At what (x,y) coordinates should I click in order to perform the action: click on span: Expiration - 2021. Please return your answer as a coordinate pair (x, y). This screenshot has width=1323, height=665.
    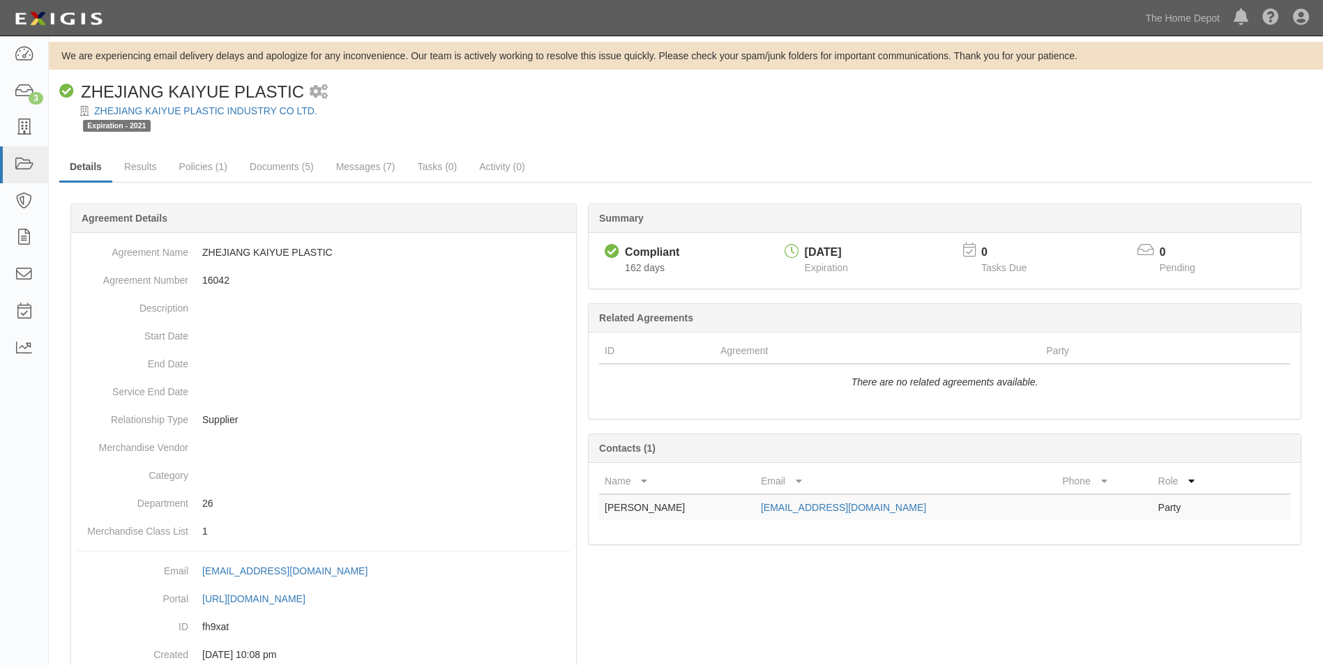
    Looking at the image, I should click on (116, 126).